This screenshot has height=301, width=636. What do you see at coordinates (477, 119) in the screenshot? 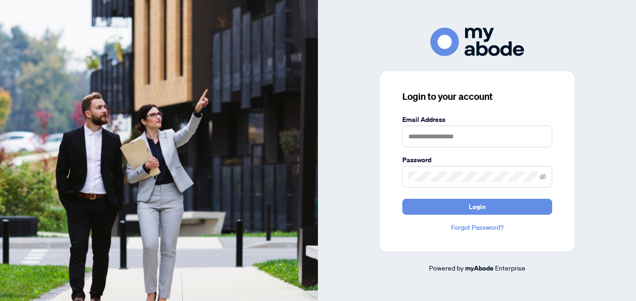
I see `label: Email Address` at bounding box center [477, 119].